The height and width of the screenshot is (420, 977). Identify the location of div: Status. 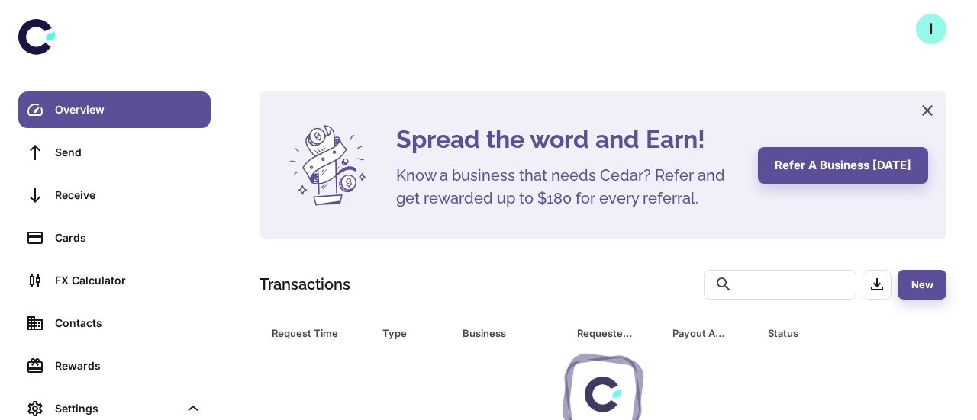
(815, 333).